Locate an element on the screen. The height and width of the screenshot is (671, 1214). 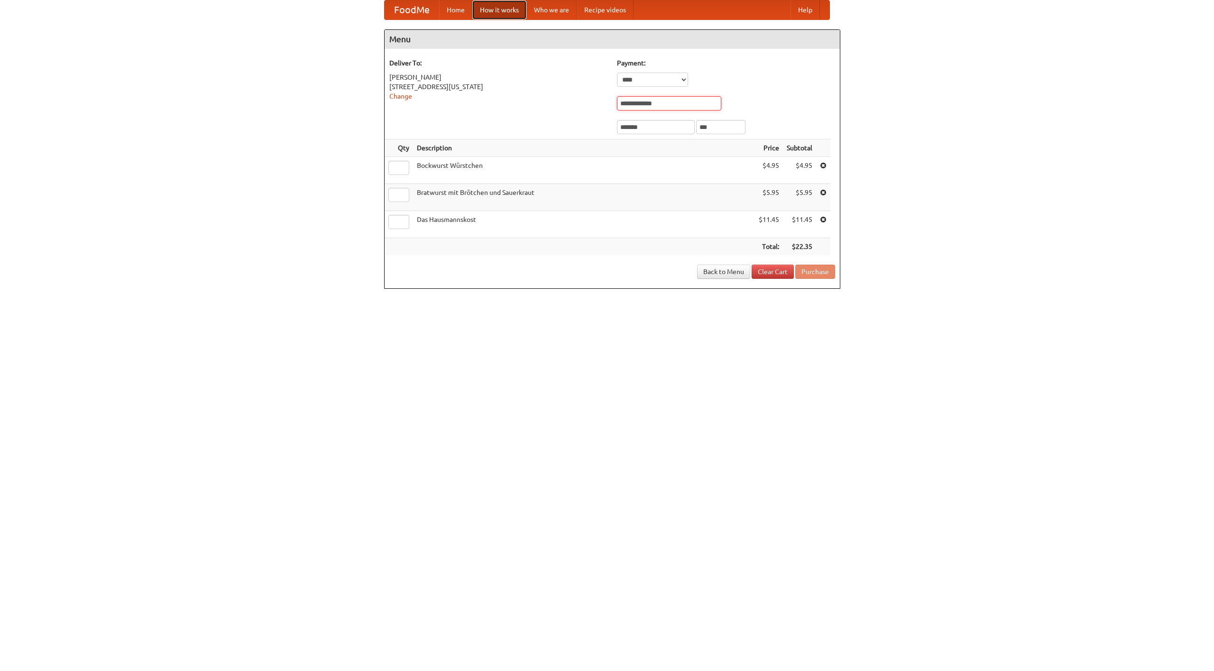
h4: Menu is located at coordinates (612, 39).